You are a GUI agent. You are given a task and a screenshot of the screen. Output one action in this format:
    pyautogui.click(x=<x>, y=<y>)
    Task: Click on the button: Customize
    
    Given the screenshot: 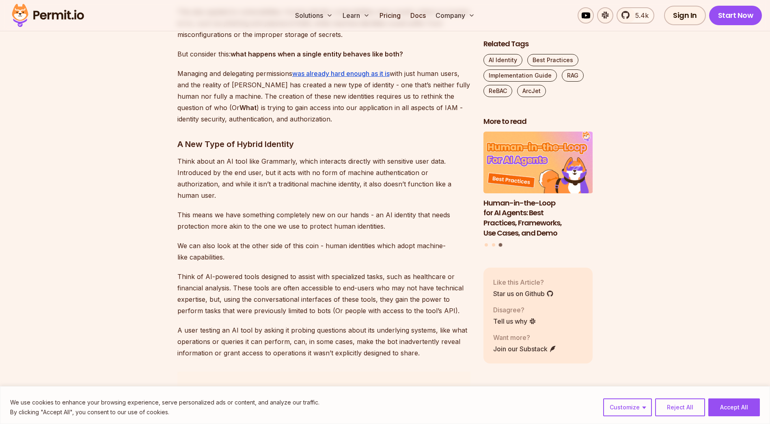 What is the action you would take?
    pyautogui.click(x=628, y=407)
    